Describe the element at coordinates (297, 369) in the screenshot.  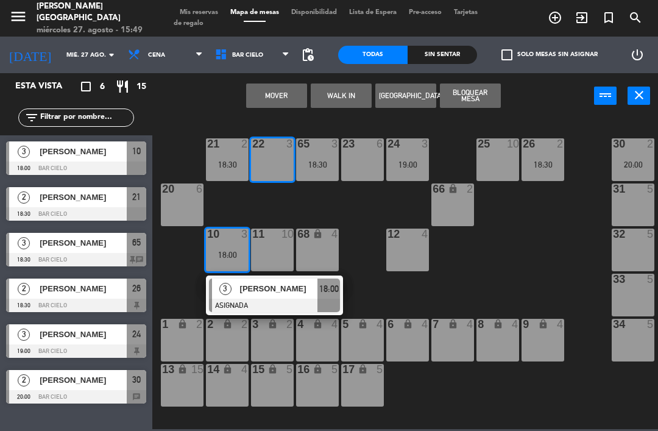
I see `div: 16` at that location.